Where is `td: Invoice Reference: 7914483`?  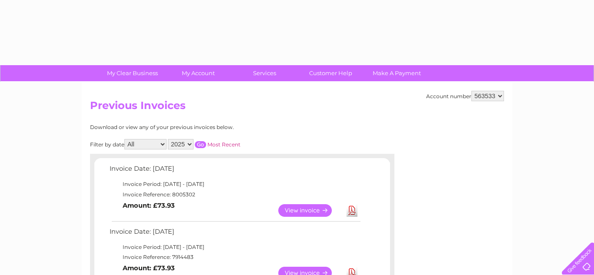 td: Invoice Reference: 7914483 is located at coordinates (234, 257).